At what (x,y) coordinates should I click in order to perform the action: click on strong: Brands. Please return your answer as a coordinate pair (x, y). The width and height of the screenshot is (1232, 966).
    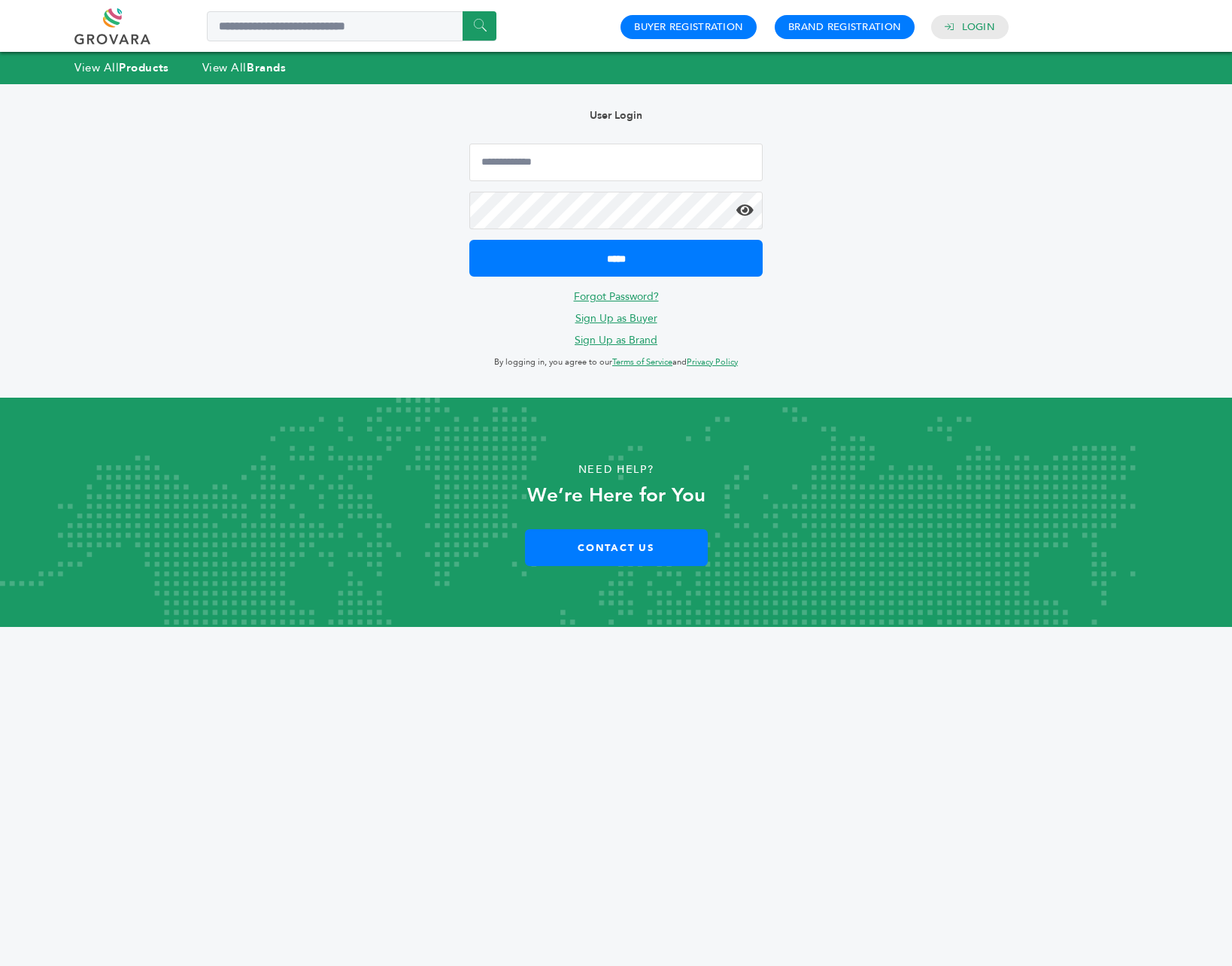
    Looking at the image, I should click on (266, 68).